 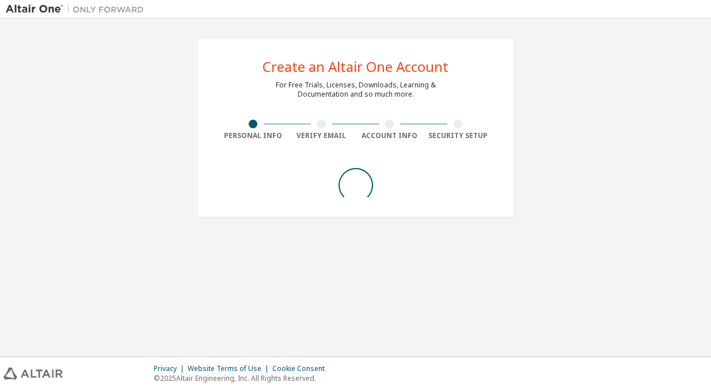 What do you see at coordinates (356, 90) in the screenshot?
I see `div: For Free Trials, Licenses, Downloads, Learning & Documentation and so much more.` at bounding box center [356, 90].